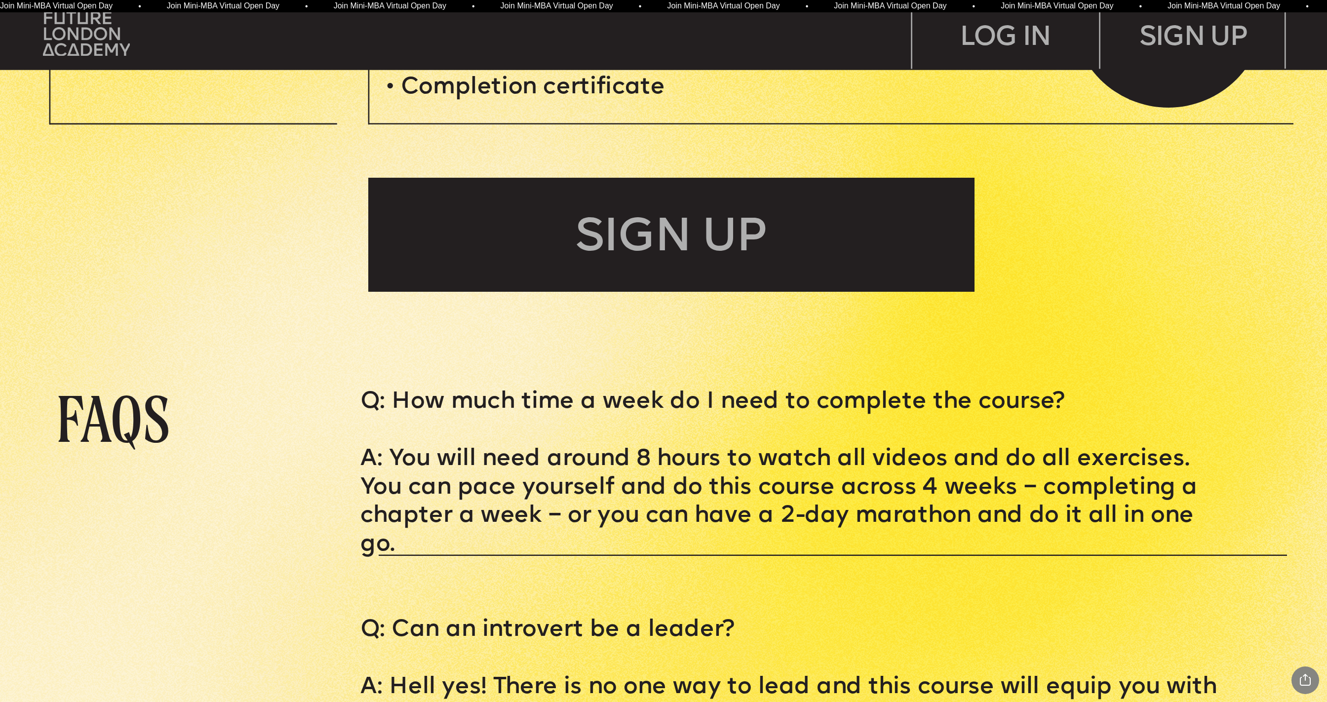 The width and height of the screenshot is (1327, 702). What do you see at coordinates (796, 631) in the screenshot?
I see `p: Q: Can an introvert be a leader?` at bounding box center [796, 631].